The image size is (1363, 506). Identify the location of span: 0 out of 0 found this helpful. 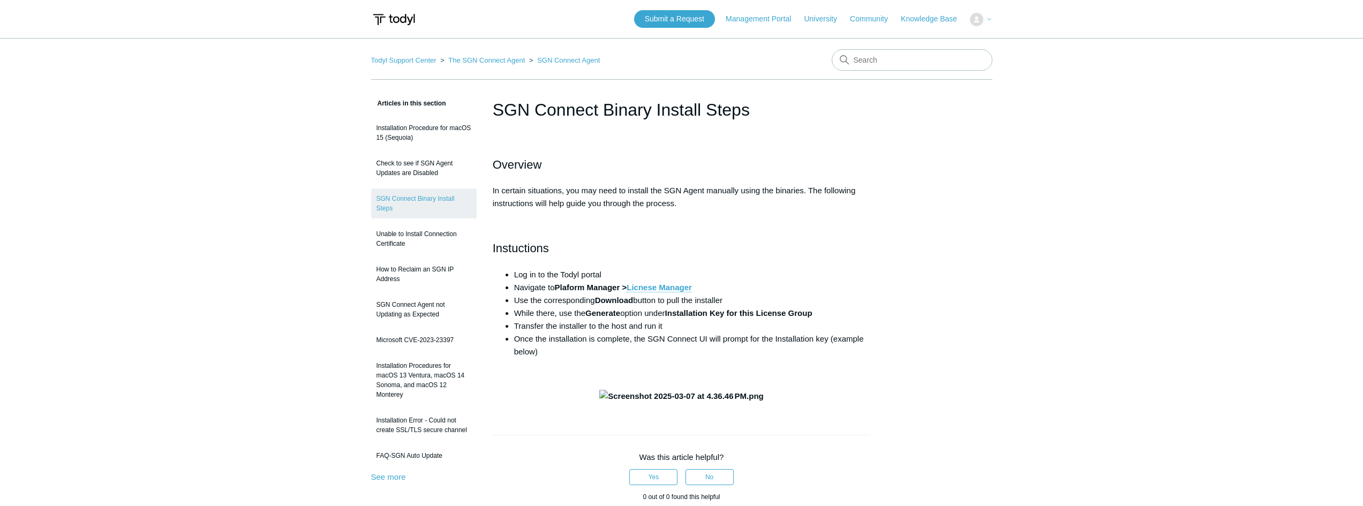
(681, 497).